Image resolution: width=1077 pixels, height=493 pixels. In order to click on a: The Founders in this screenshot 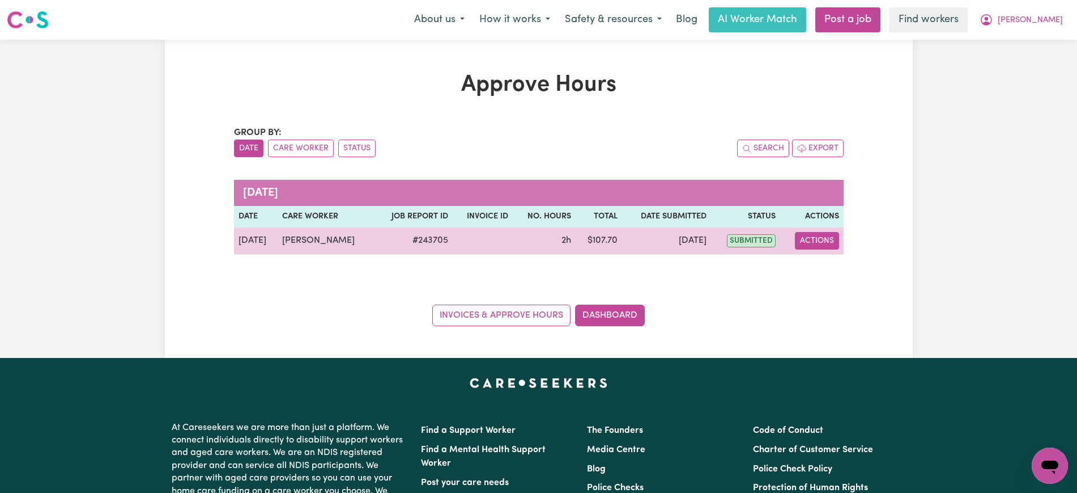, I will do `click(615, 430)`.